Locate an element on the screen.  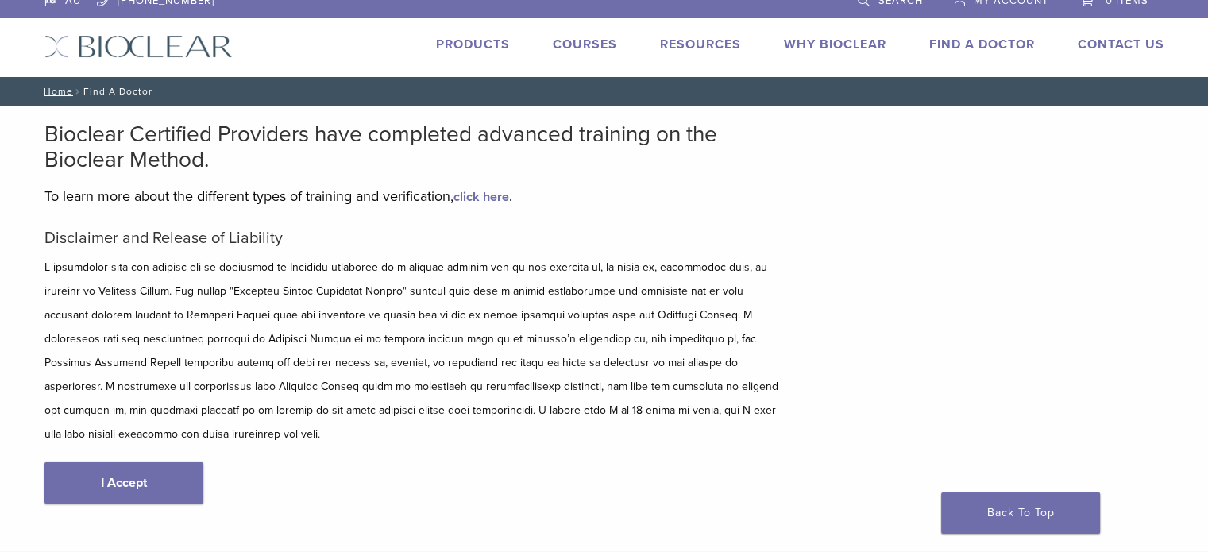
h2: Bioclear Certified Providers have completed advanced training on the Bioclear Method. is located at coordinates (414, 147).